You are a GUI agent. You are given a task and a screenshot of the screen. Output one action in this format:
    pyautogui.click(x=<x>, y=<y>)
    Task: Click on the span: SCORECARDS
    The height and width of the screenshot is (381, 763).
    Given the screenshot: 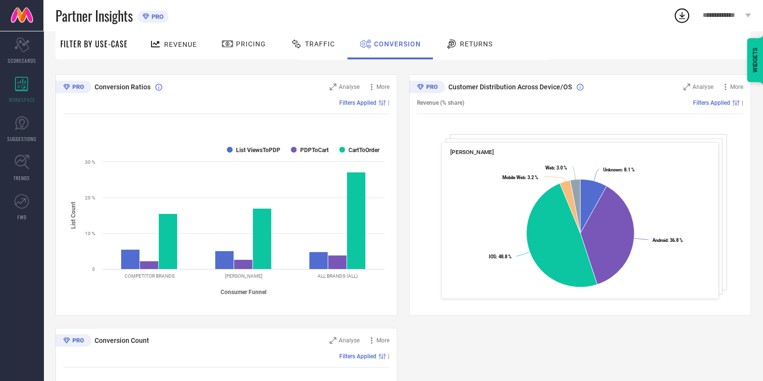 What is the action you would take?
    pyautogui.click(x=22, y=60)
    